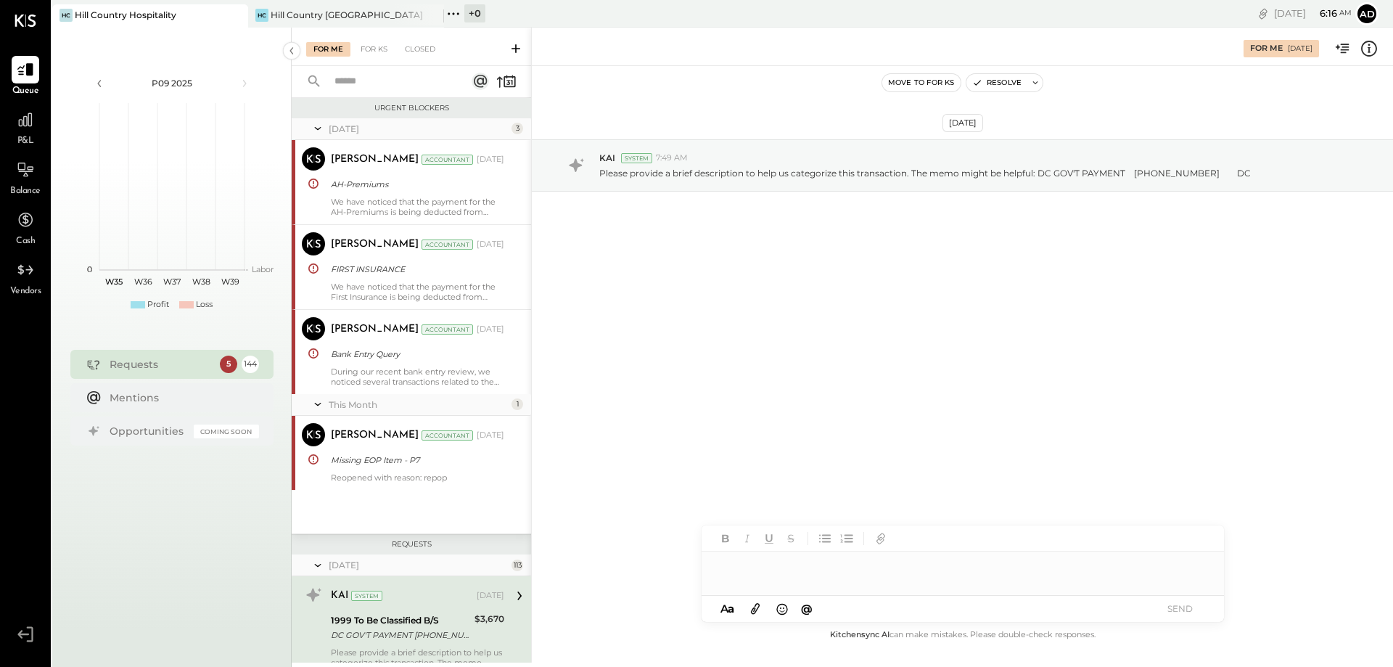 This screenshot has height=667, width=1393. What do you see at coordinates (415, 184) in the screenshot?
I see `div: AH-Premiums` at bounding box center [415, 184].